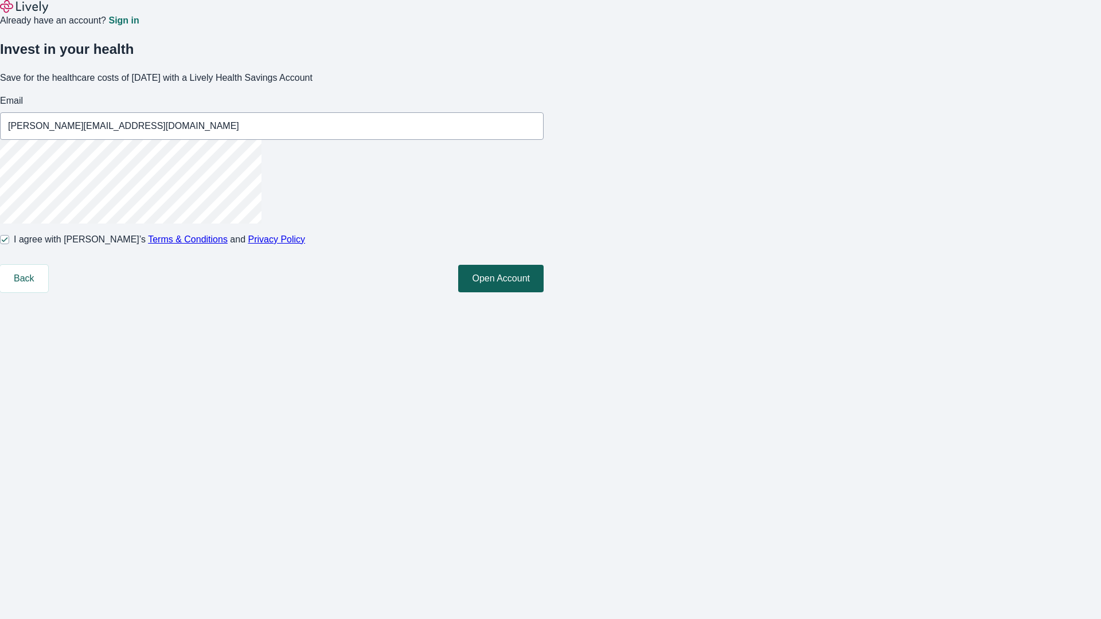  I want to click on a: Terms & Conditions, so click(188, 239).